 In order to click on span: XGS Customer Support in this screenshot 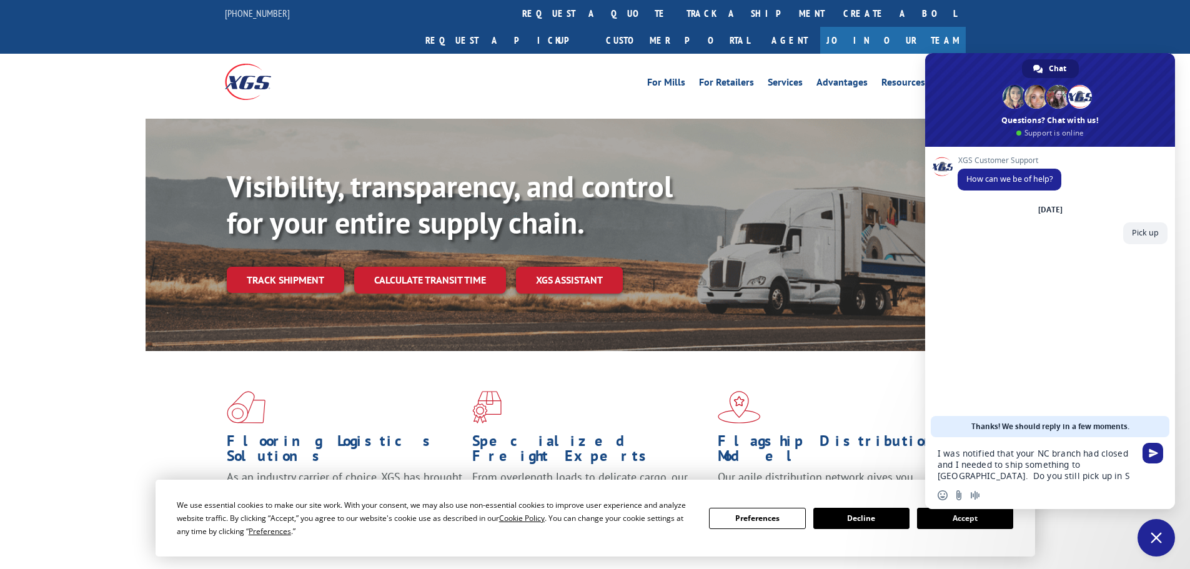, I will do `click(1010, 161)`.